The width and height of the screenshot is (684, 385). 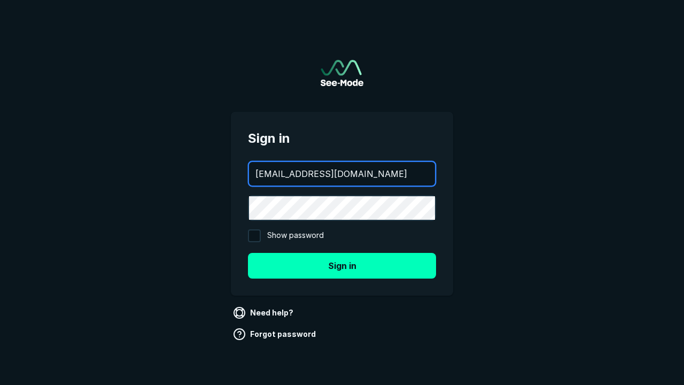 I want to click on a: Need help?, so click(x=264, y=313).